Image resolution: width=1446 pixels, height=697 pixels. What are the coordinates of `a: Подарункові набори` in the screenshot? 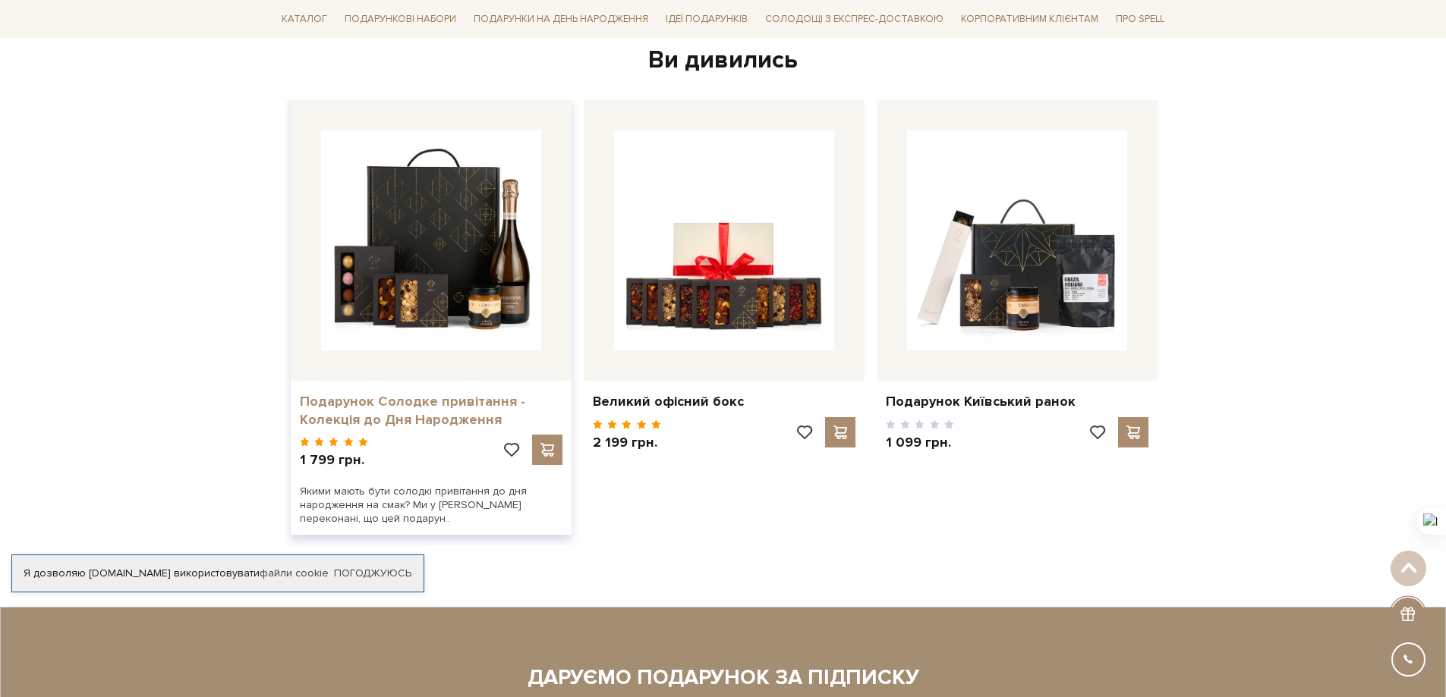 It's located at (400, 19).